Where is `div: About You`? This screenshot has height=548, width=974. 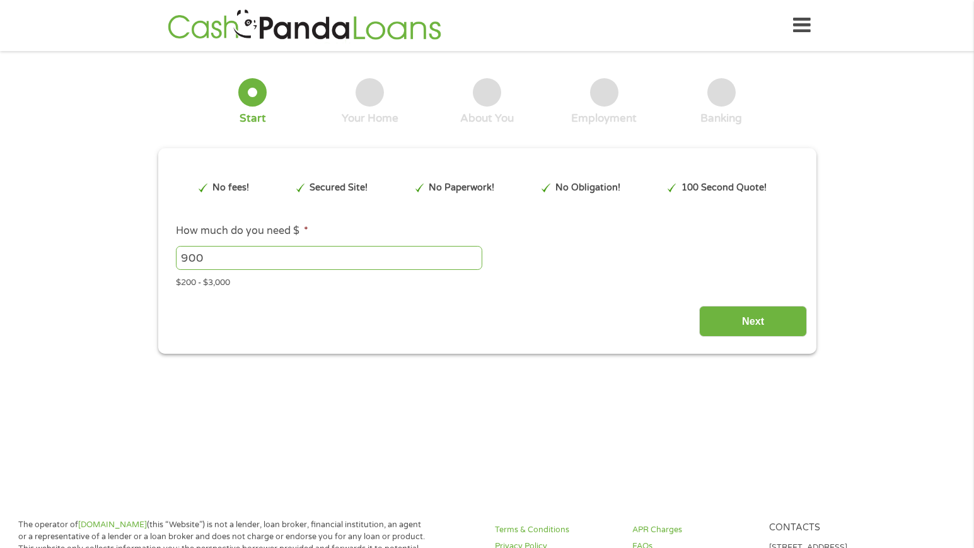
div: About You is located at coordinates (487, 119).